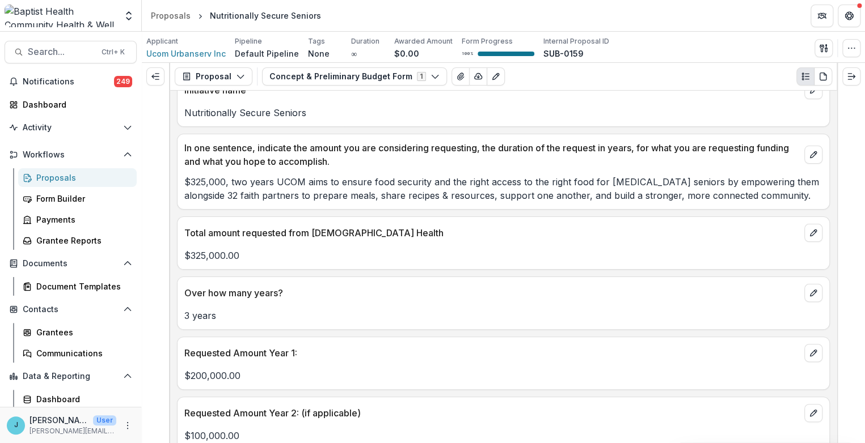 Image resolution: width=865 pixels, height=443 pixels. What do you see at coordinates (503, 436) in the screenshot?
I see `p: $100,000.00` at bounding box center [503, 436].